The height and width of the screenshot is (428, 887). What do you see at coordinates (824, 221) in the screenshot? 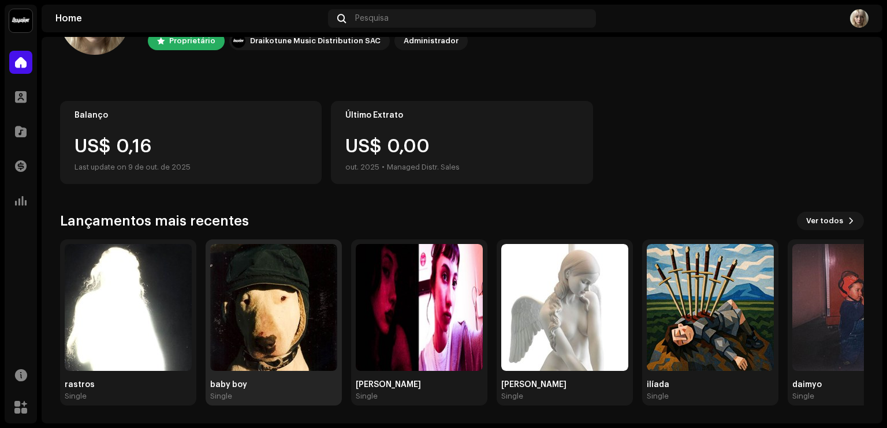
I see `span: Ver todos` at bounding box center [824, 221].